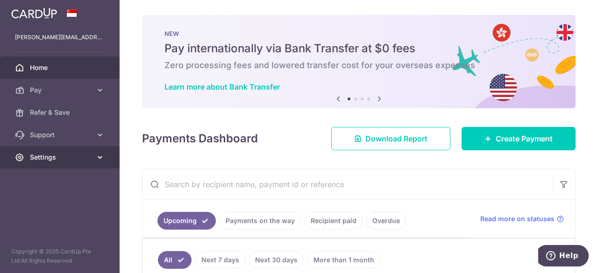 The width and height of the screenshot is (598, 273). Describe the element at coordinates (334, 221) in the screenshot. I see `a: Recipient paid` at that location.